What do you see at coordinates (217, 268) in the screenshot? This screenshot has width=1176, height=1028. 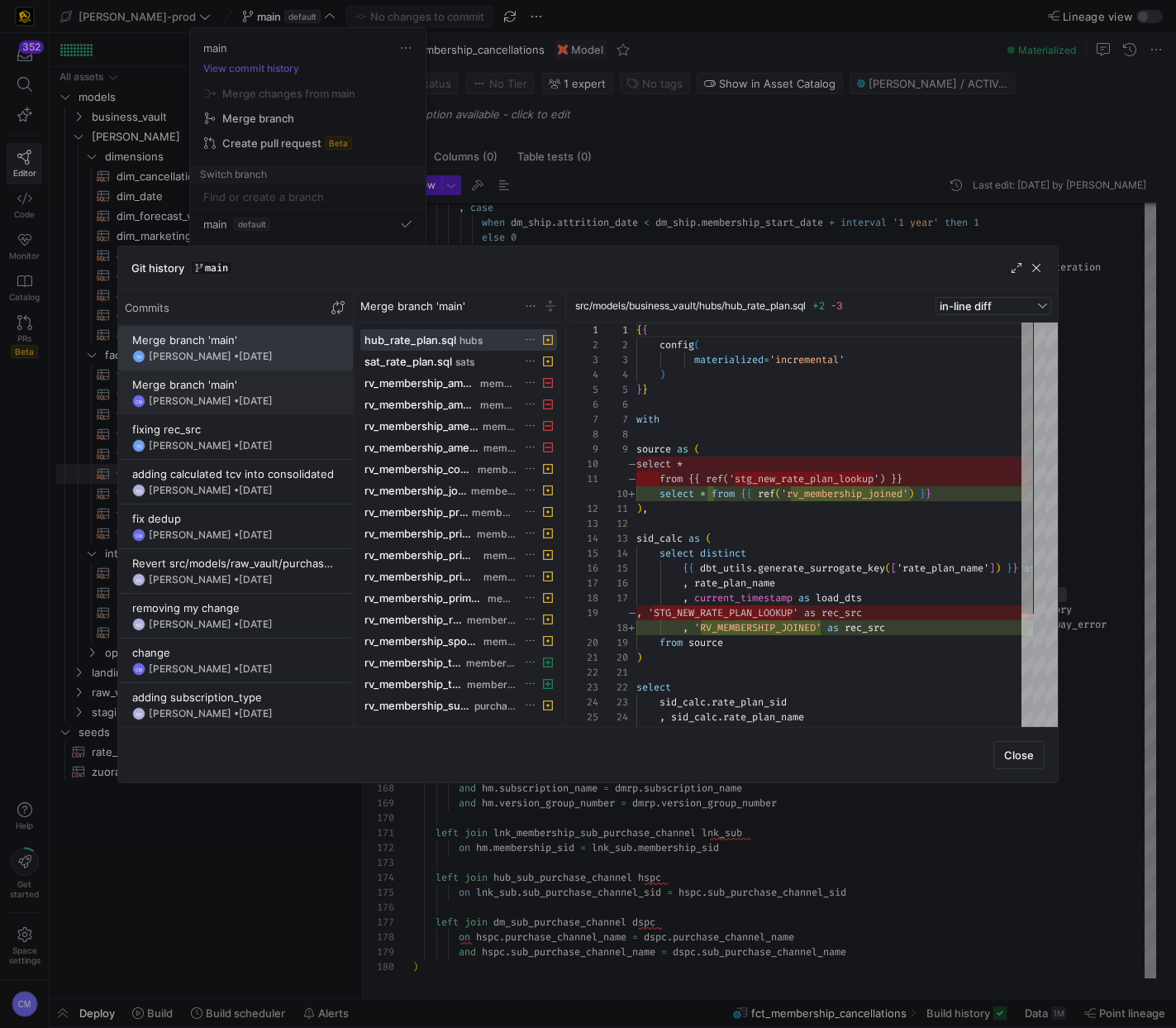 I see `span: main` at bounding box center [217, 268].